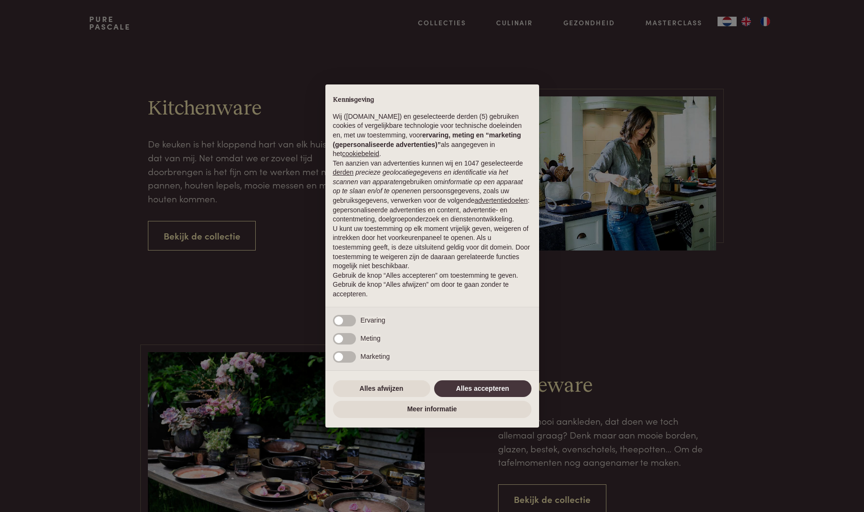 This screenshot has width=864, height=512. I want to click on a: cookiebeleid, so click(361, 154).